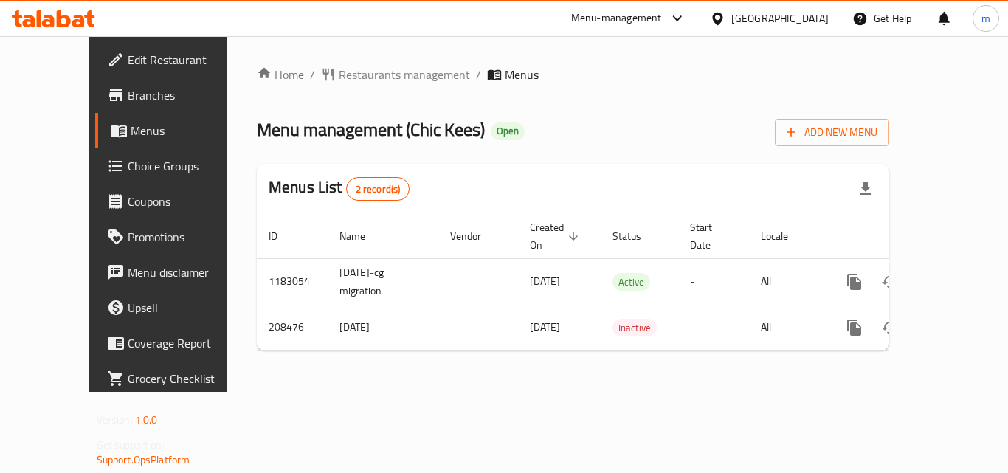 Image resolution: width=1008 pixels, height=473 pixels. I want to click on table: enhanced table, so click(623, 282).